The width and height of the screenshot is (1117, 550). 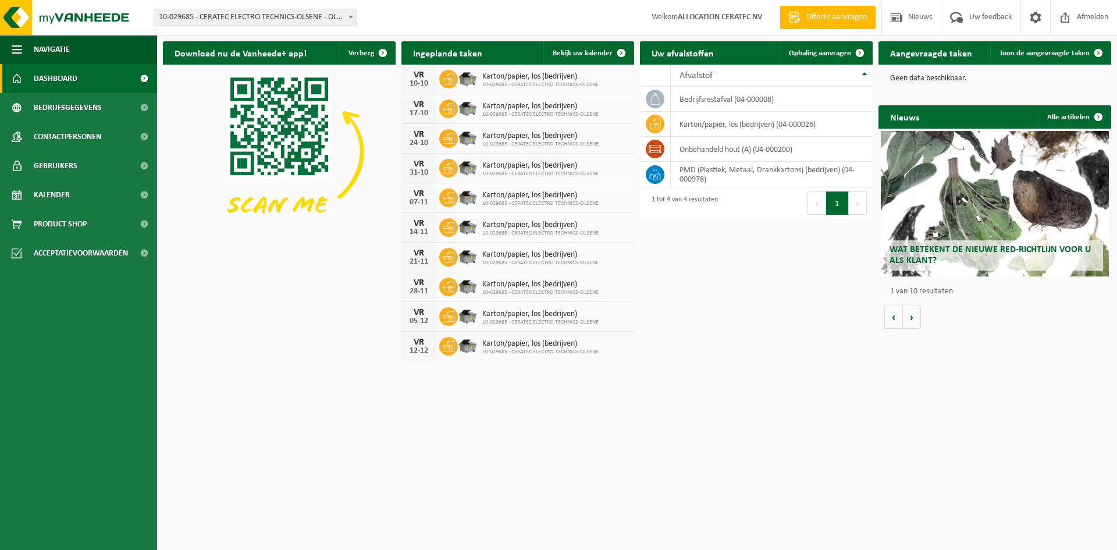 What do you see at coordinates (67, 137) in the screenshot?
I see `span: Contactpersonen` at bounding box center [67, 137].